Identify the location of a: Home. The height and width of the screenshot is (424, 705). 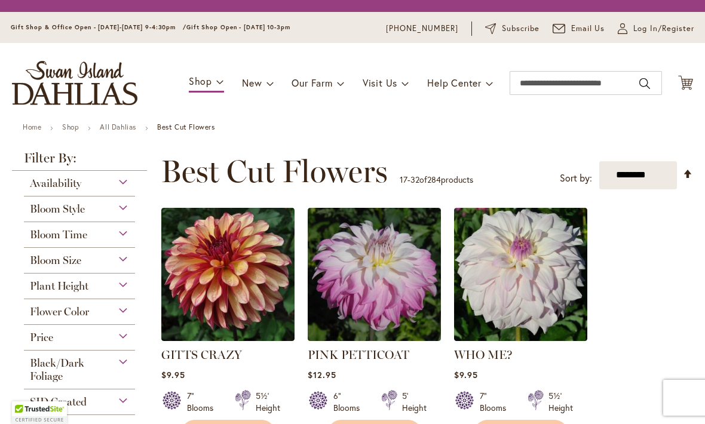
(32, 127).